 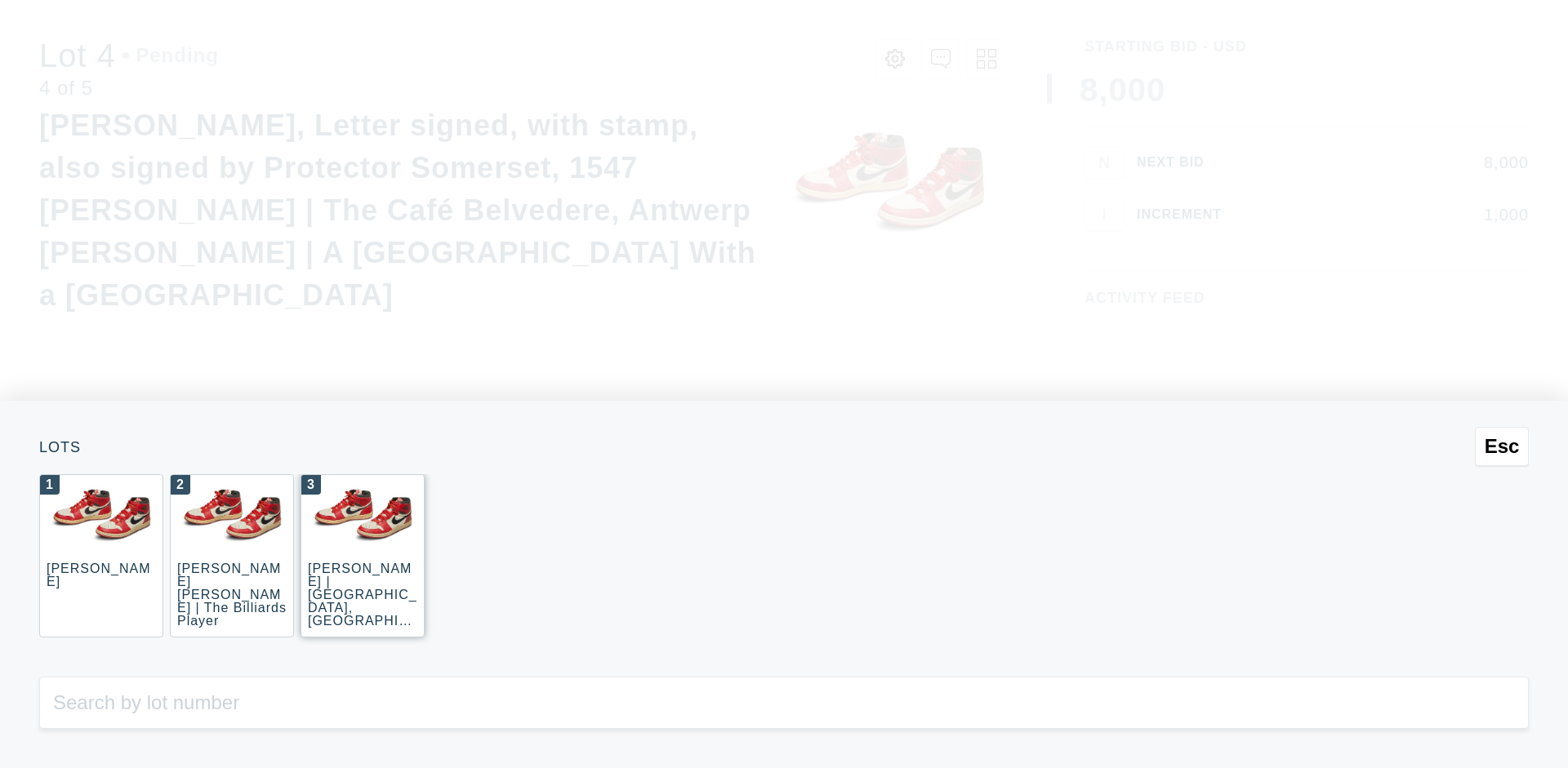 What do you see at coordinates (784, 447) in the screenshot?
I see `div: Lots` at bounding box center [784, 447].